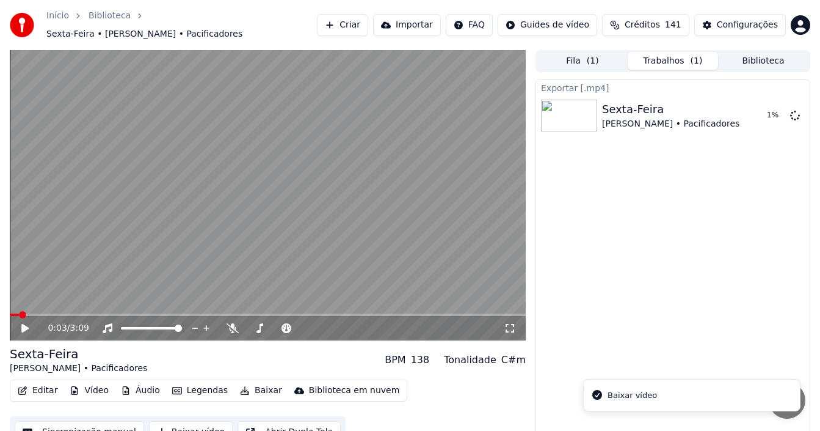 This screenshot has height=431, width=820. I want to click on div: Tonalidade, so click(470, 360).